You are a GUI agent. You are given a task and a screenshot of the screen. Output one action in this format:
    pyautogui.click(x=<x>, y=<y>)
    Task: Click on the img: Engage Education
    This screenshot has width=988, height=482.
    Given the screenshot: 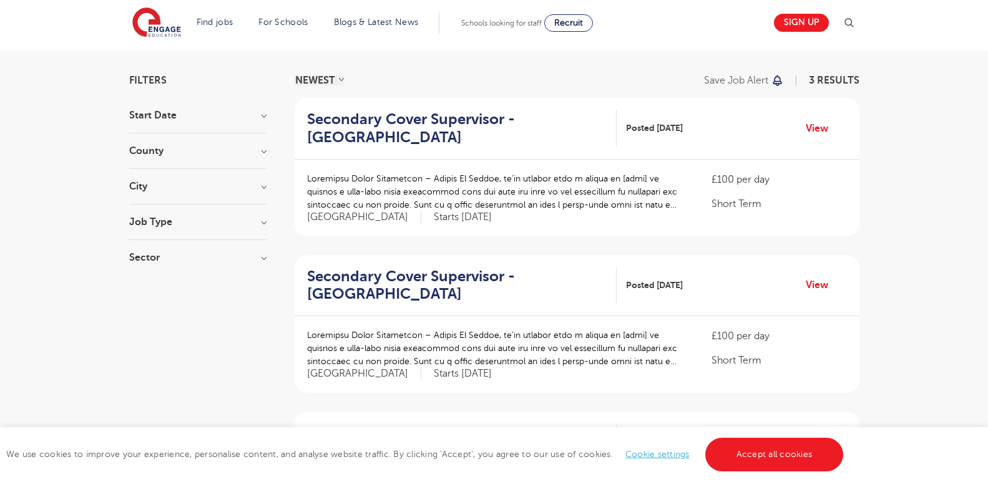 What is the action you would take?
    pyautogui.click(x=157, y=23)
    